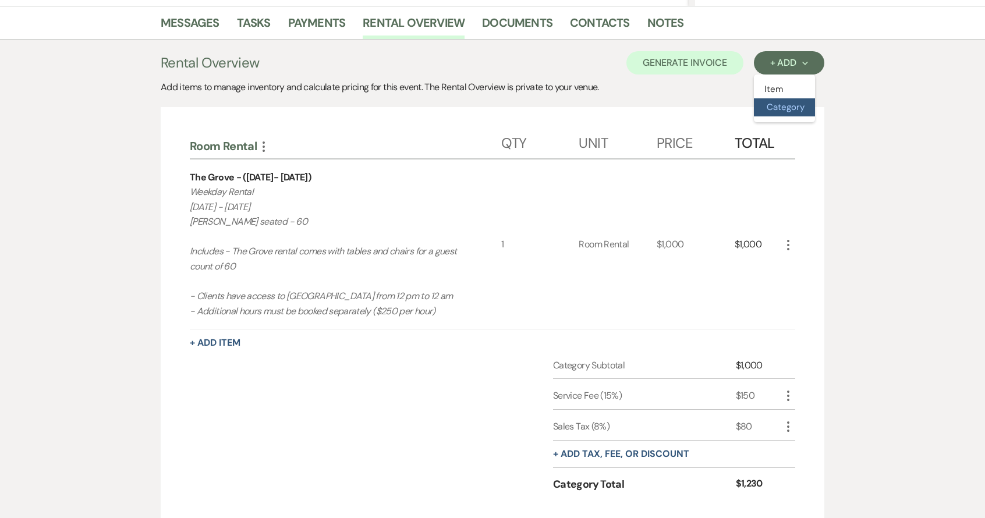 This screenshot has height=518, width=985. What do you see at coordinates (190, 26) in the screenshot?
I see `a: Messages` at bounding box center [190, 26].